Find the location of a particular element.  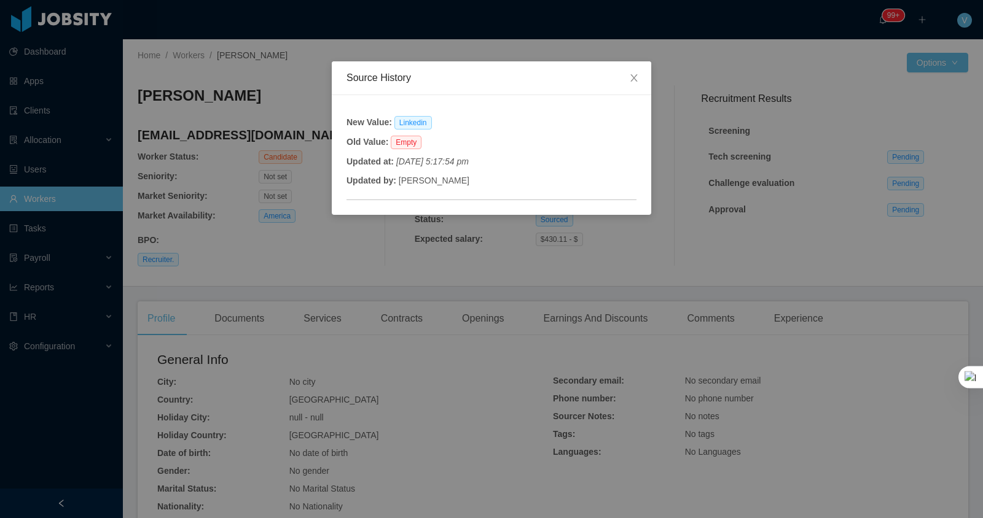

span: Linkedin is located at coordinates (413, 123).